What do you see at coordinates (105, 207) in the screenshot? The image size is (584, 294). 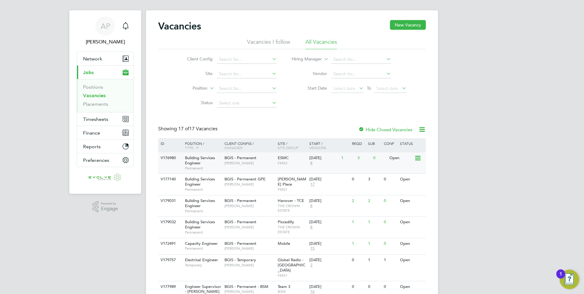 I see `a: Powered byEngage` at bounding box center [105, 207].